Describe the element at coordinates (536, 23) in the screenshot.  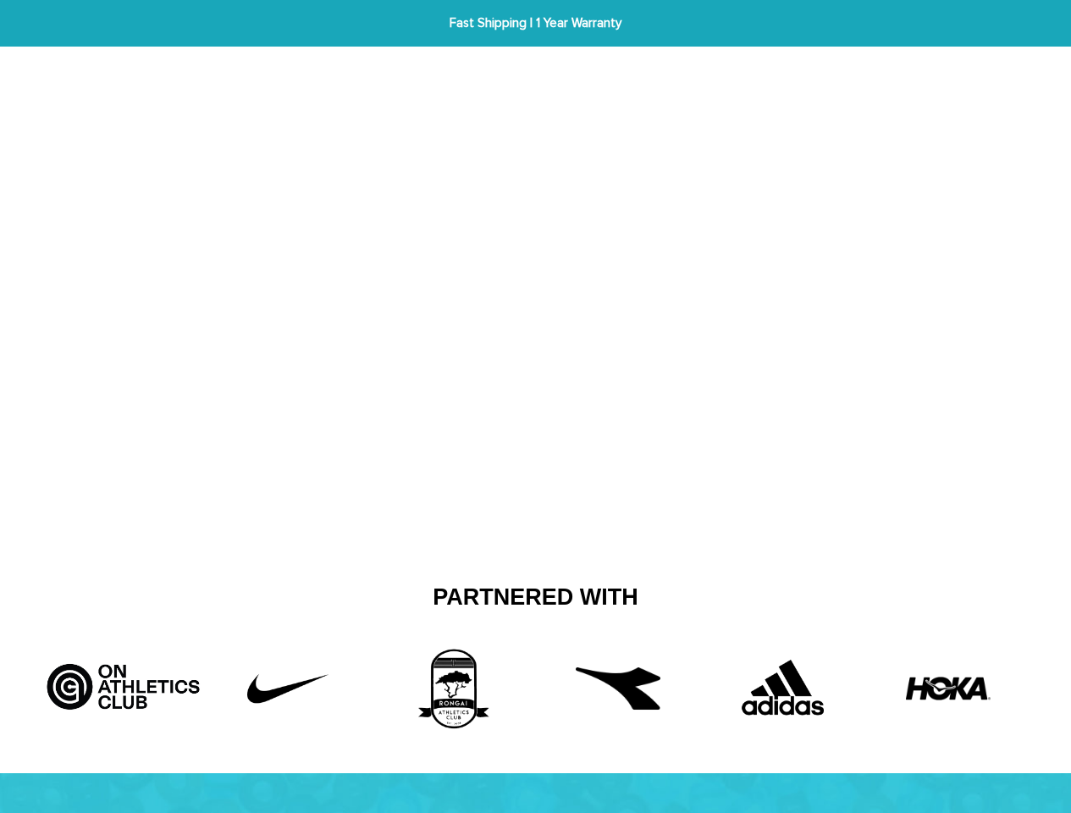
I see `span: Fast Shipping | 1 Year Warranty` at that location.